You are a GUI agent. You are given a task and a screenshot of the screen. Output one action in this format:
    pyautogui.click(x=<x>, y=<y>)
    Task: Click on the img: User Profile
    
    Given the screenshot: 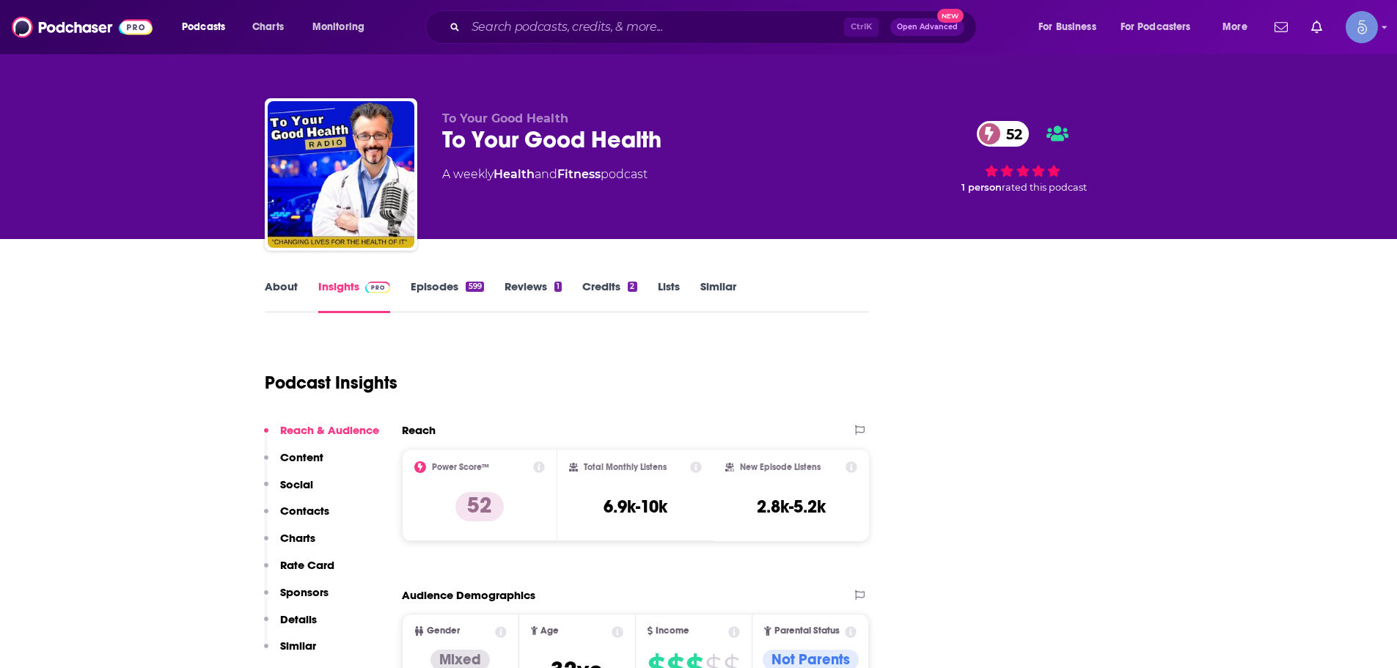 What is the action you would take?
    pyautogui.click(x=1362, y=27)
    